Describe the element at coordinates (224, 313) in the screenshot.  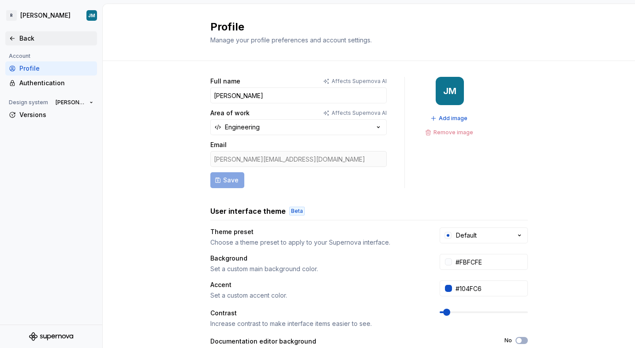
I see `div: Contrast` at that location.